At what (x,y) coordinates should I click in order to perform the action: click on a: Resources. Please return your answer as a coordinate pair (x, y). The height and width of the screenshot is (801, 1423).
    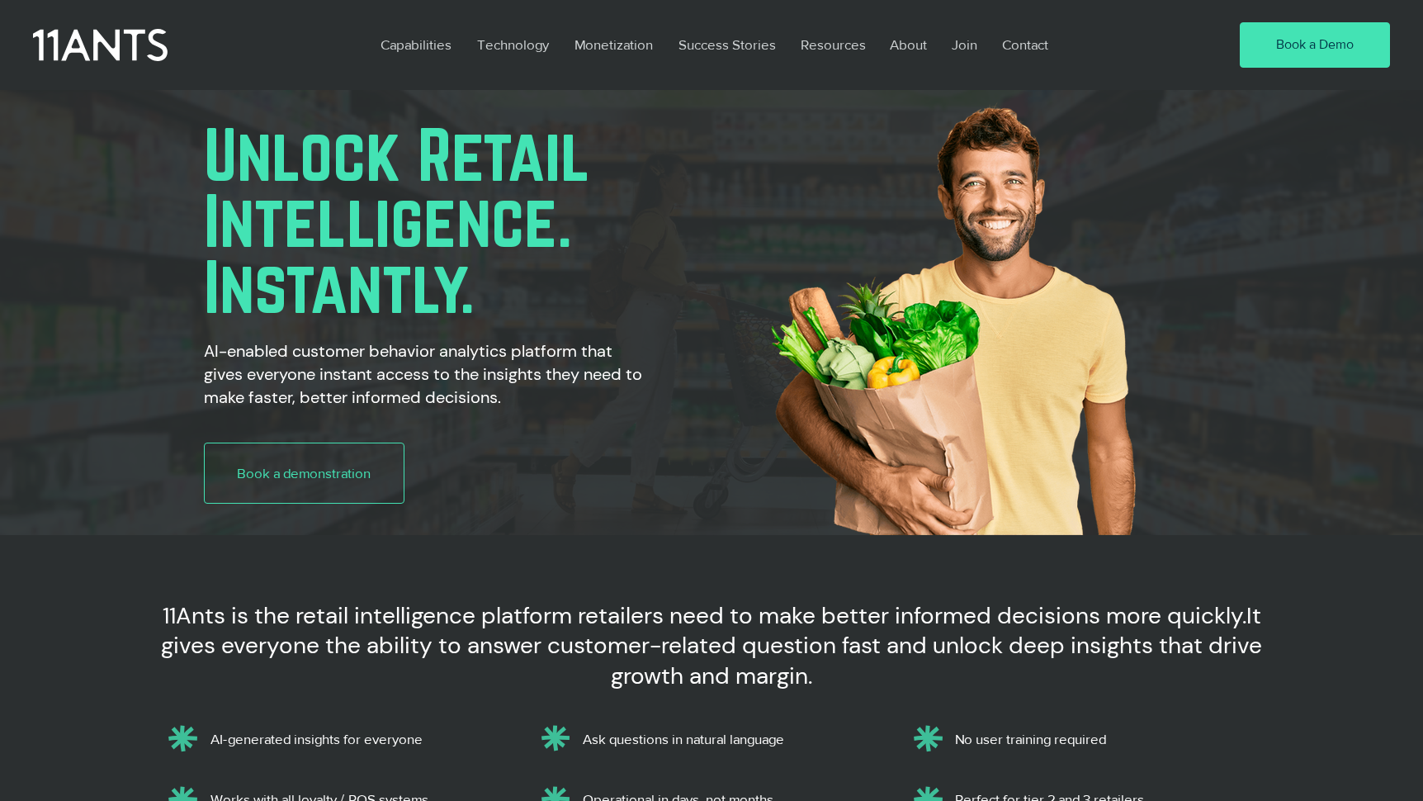
    Looking at the image, I should click on (833, 45).